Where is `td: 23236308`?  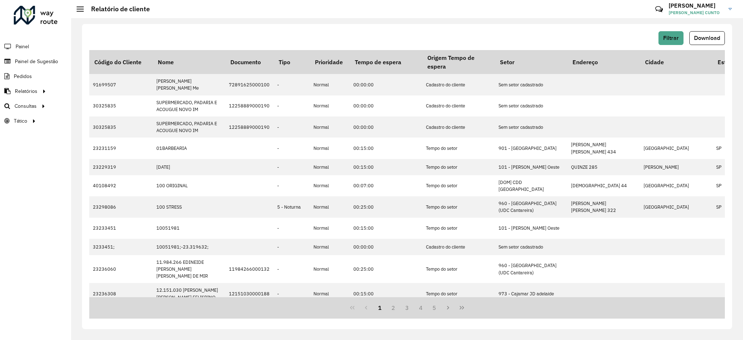 td: 23236308 is located at coordinates (121, 294).